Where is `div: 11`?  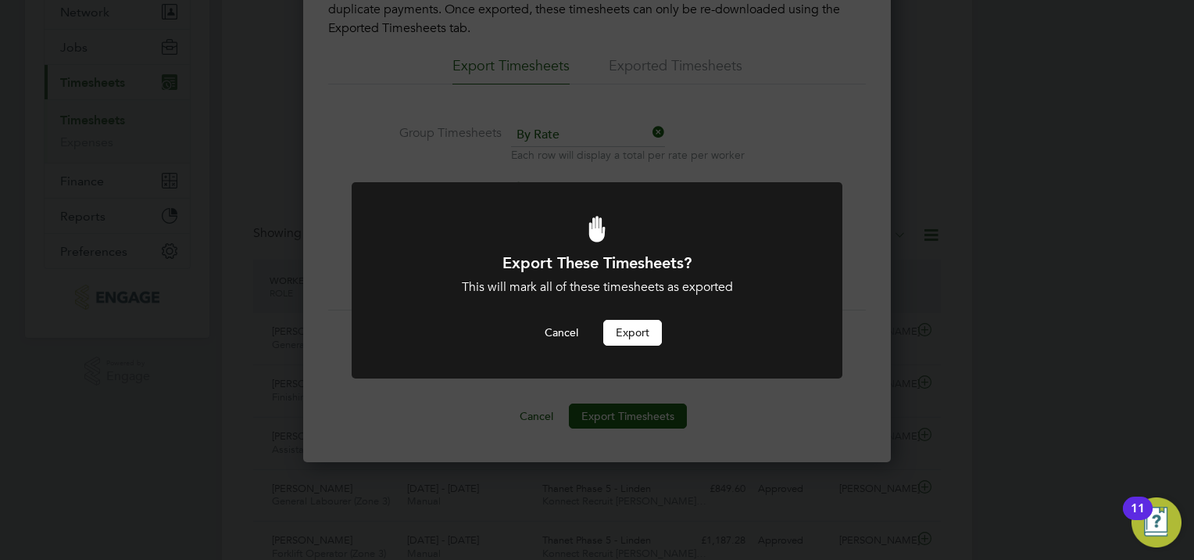
div: 11 is located at coordinates (1138, 518).